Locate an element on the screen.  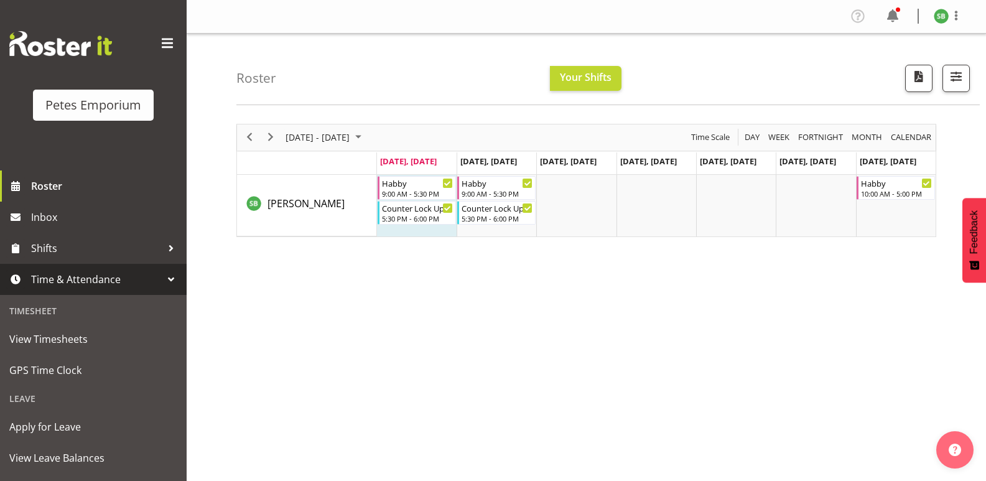
span: Inbox is located at coordinates (106, 217).